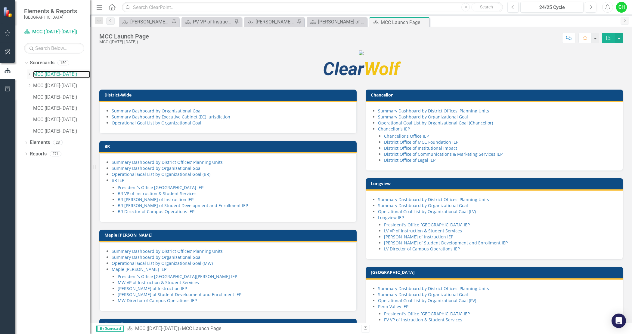 The width and height of the screenshot is (632, 334). What do you see at coordinates (229, 95) in the screenshot?
I see `h3: District-Wide` at bounding box center [229, 95].